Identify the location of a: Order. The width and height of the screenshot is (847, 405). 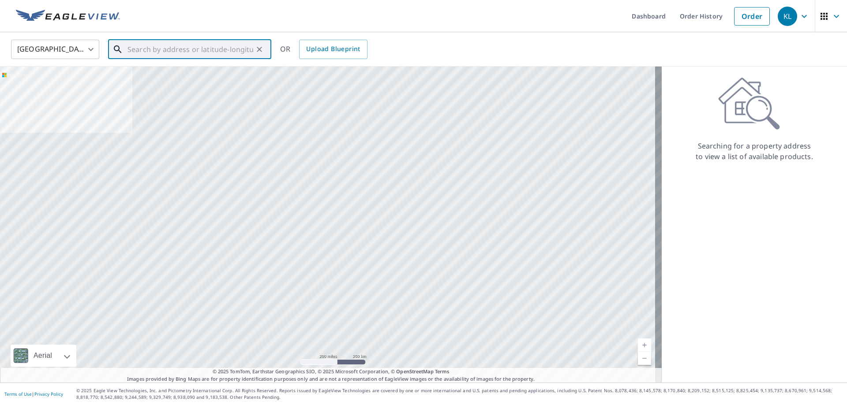
(751, 16).